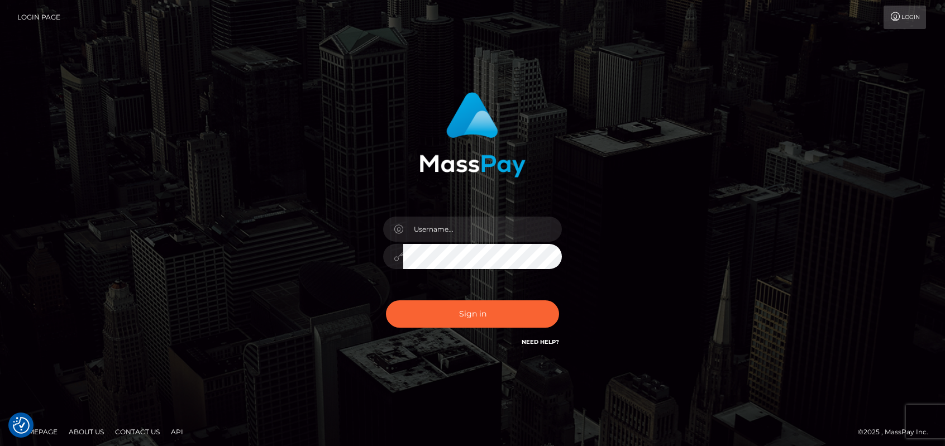 The image size is (945, 446). What do you see at coordinates (137, 432) in the screenshot?
I see `a: Contact Us` at bounding box center [137, 432].